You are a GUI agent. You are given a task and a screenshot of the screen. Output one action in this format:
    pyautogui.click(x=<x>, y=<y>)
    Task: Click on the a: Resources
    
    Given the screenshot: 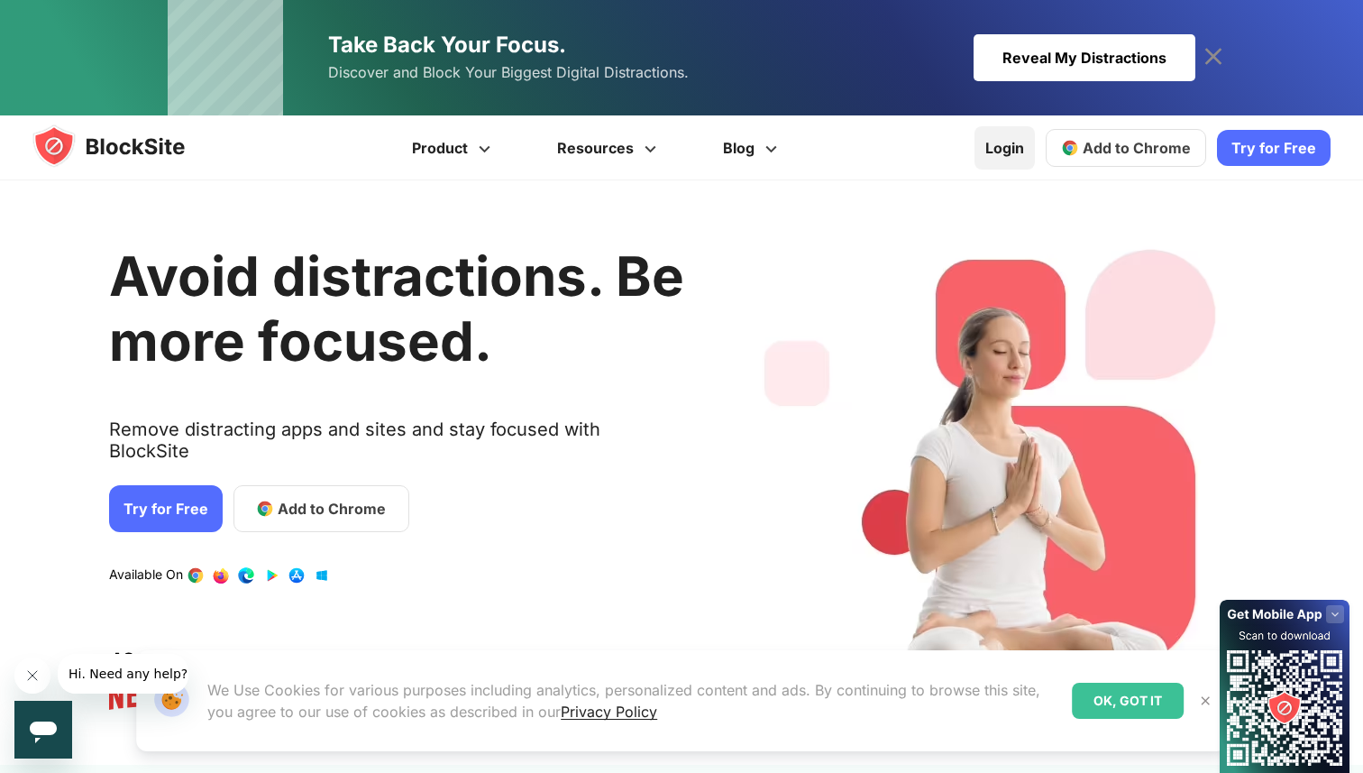 What is the action you would take?
    pyautogui.click(x=610, y=148)
    